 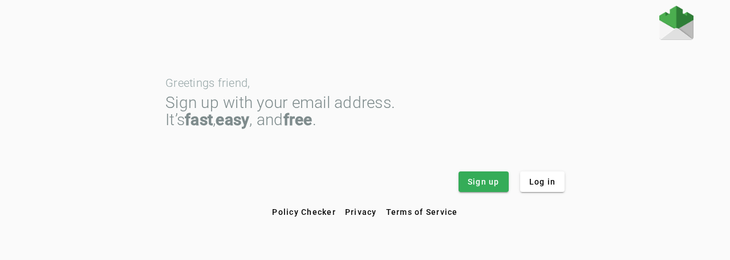 What do you see at coordinates (677, 23) in the screenshot?
I see `img: Fraudmarc Logo` at bounding box center [677, 23].